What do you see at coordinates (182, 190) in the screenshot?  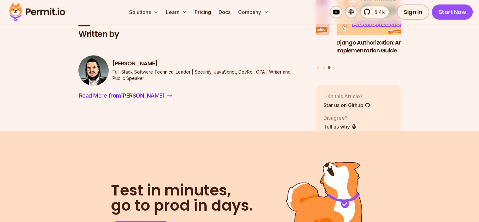 I see `span: Test in minutes,` at bounding box center [182, 190].